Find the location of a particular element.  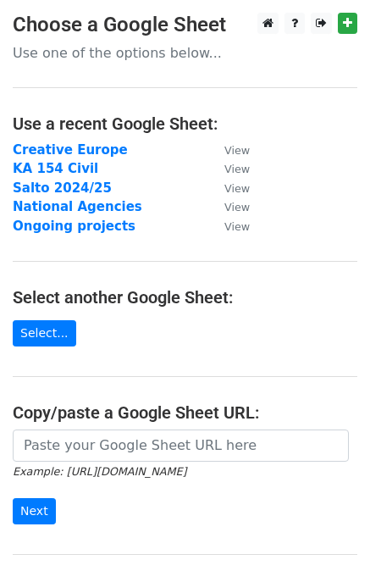

strong: Ongoing projects is located at coordinates (74, 226).